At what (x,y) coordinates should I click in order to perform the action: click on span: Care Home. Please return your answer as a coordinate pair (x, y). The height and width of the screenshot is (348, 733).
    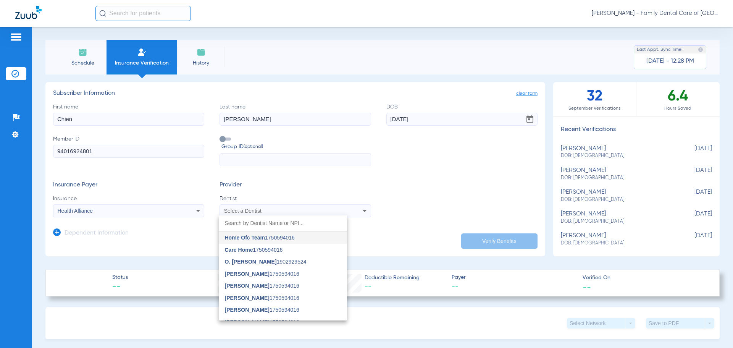
    Looking at the image, I should click on (239, 250).